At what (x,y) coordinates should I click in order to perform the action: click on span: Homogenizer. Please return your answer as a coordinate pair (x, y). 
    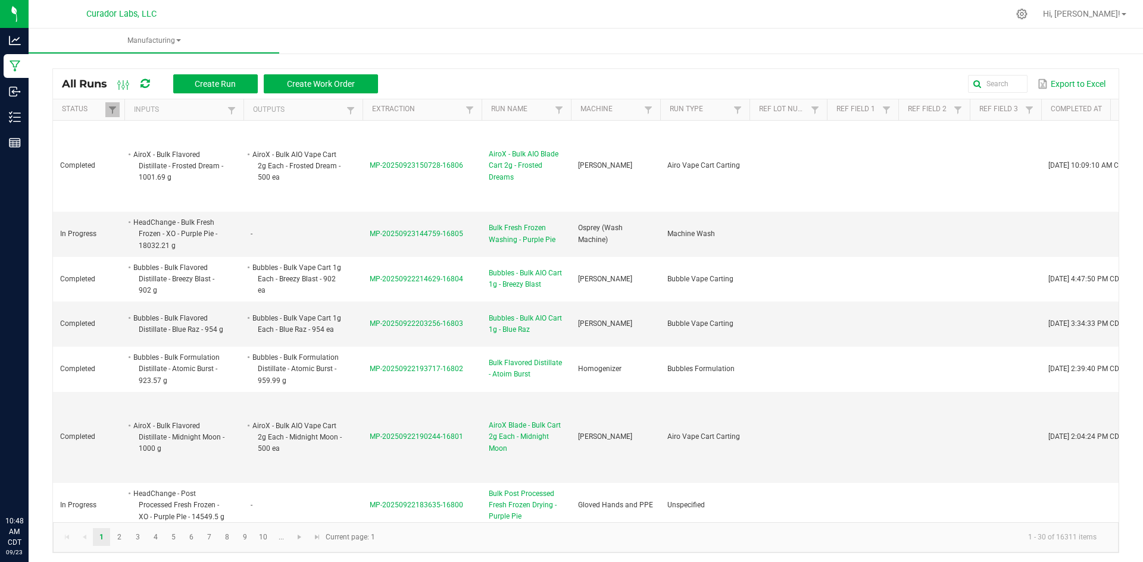
    Looking at the image, I should click on (599, 369).